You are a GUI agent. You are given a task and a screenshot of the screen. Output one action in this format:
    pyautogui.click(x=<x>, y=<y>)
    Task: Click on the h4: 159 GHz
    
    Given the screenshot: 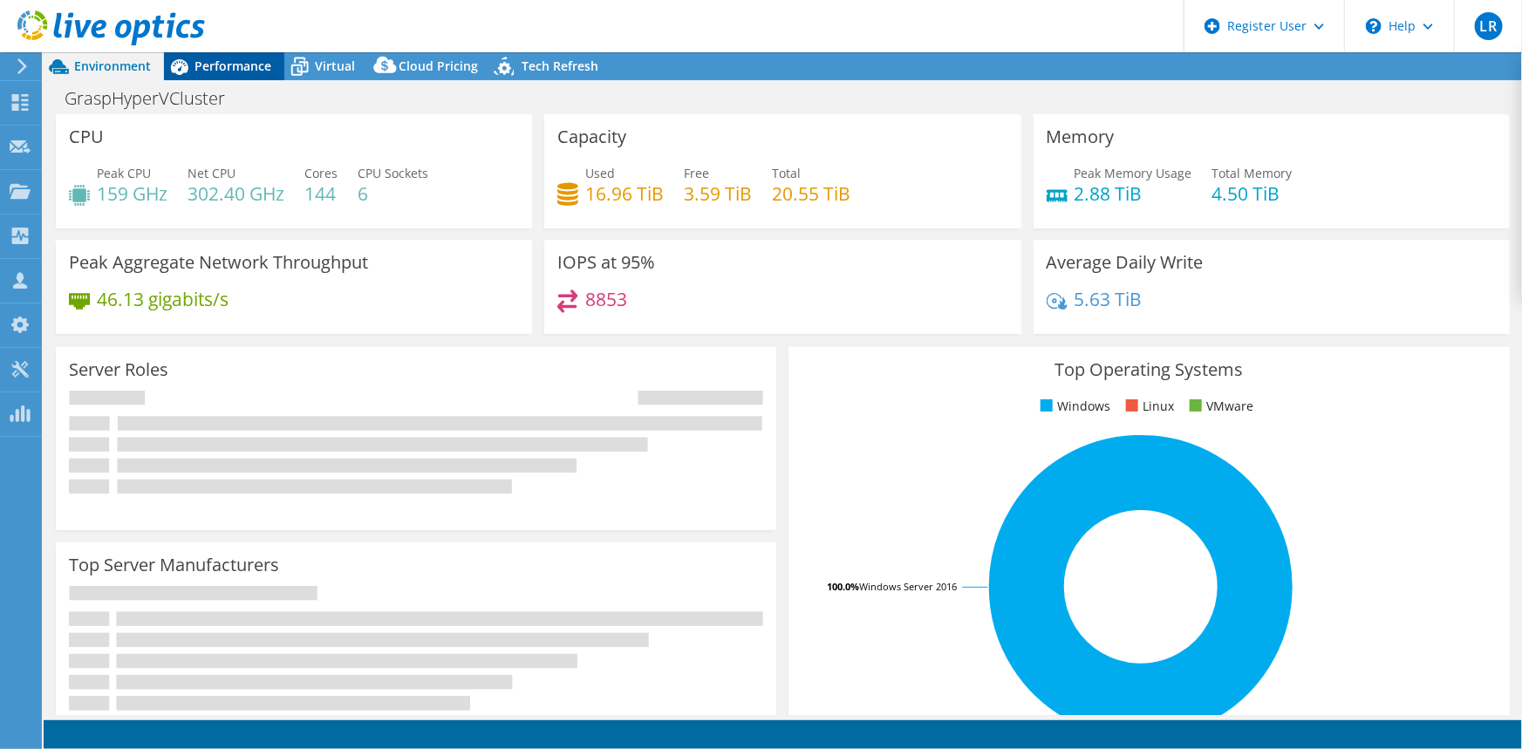 What is the action you would take?
    pyautogui.click(x=132, y=194)
    